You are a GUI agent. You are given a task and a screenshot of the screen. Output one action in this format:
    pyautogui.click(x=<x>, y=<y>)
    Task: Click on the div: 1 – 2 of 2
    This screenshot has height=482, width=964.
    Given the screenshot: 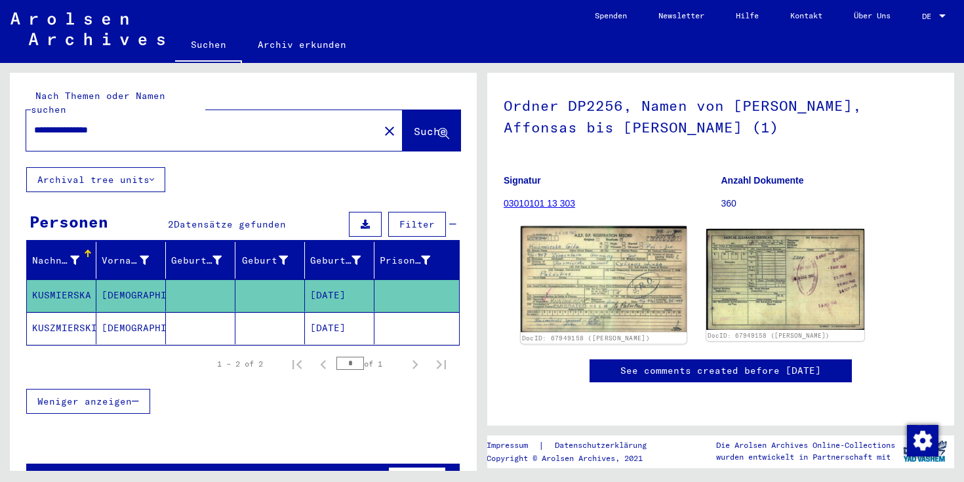 What is the action you would take?
    pyautogui.click(x=240, y=364)
    